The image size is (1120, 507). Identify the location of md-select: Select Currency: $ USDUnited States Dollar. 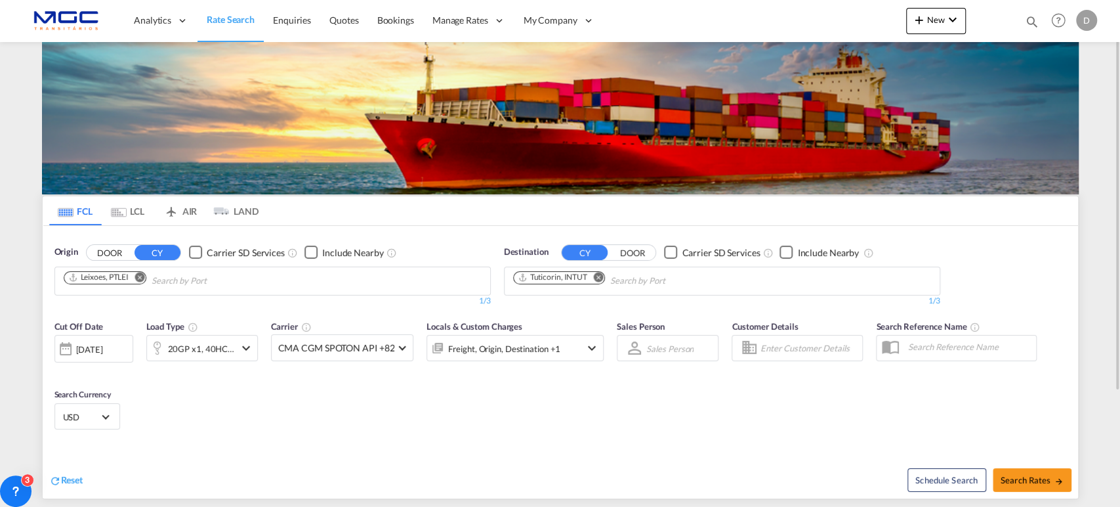
(87, 416).